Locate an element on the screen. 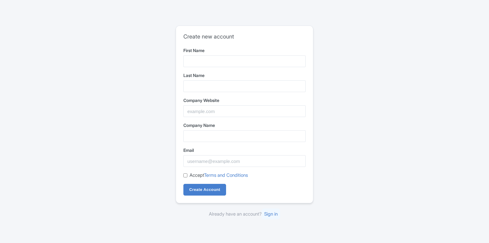 This screenshot has width=489, height=243. input: example.com is located at coordinates (245, 111).